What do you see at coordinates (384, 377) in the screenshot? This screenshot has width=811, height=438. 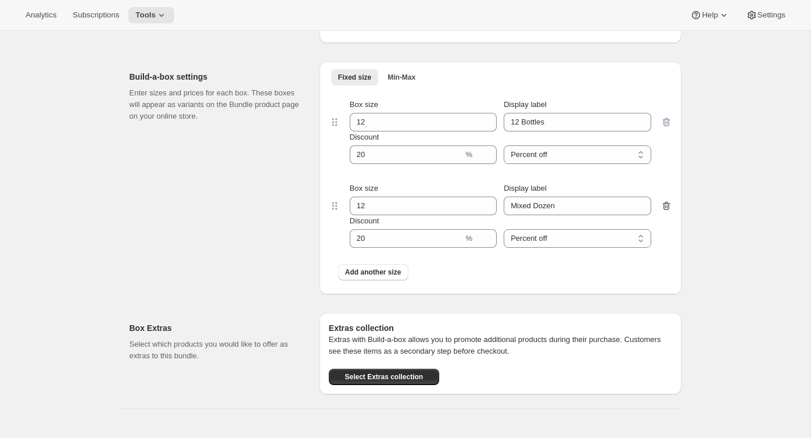 I see `button: Select Extras collection` at bounding box center [384, 377].